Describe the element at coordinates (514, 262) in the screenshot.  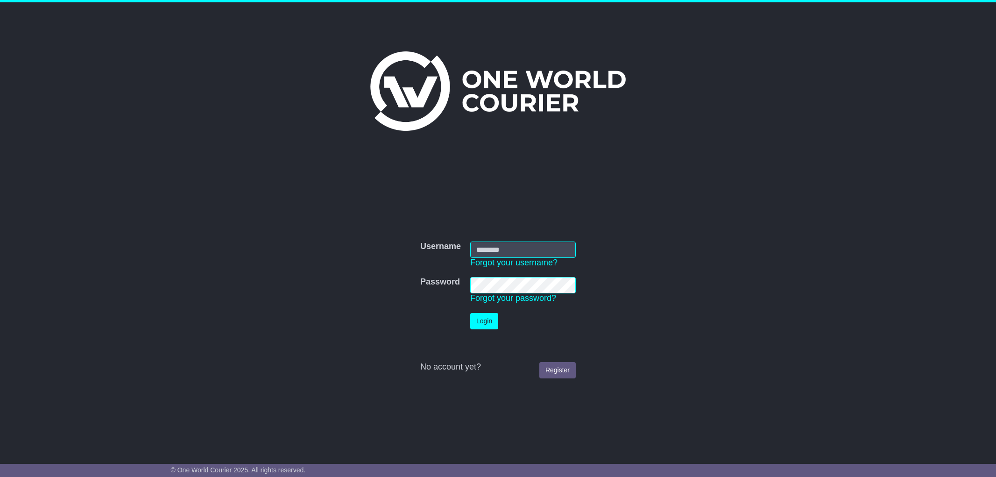
I see `a: Forgot your username?` at that location.